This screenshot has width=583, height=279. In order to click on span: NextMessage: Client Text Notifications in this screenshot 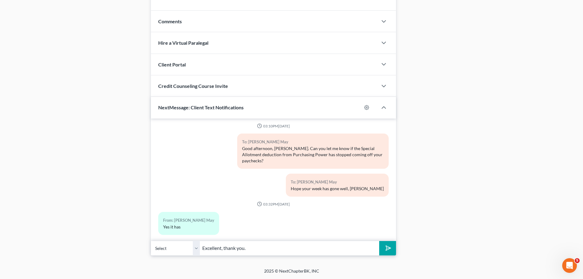, I will do `click(201, 107)`.